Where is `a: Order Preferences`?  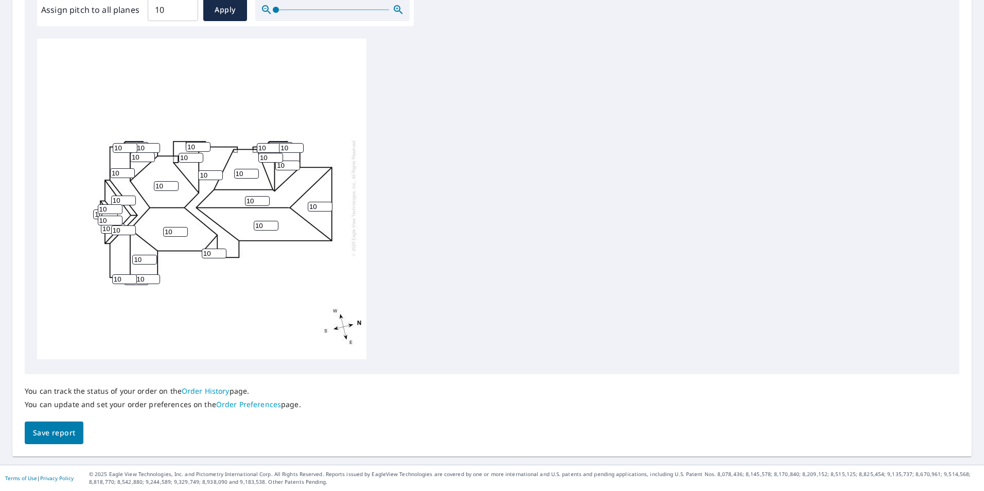
a: Order Preferences is located at coordinates (249, 404).